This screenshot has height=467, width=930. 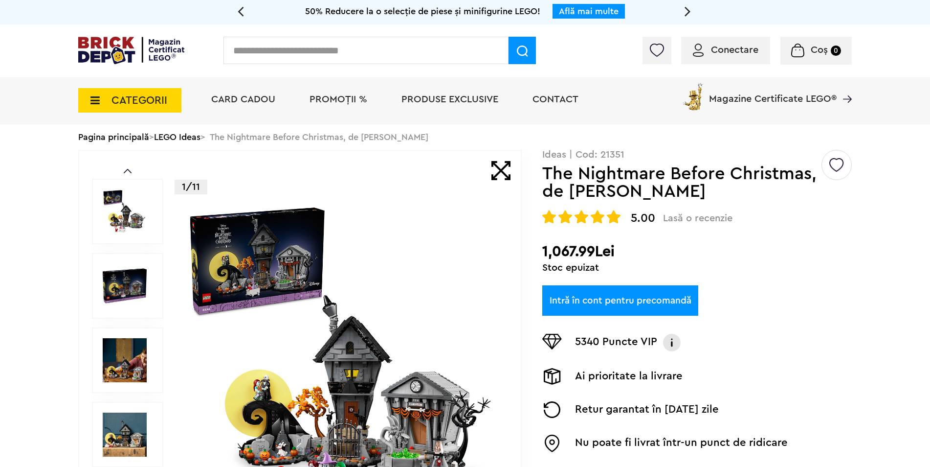 I want to click on h2: 1,067.99Lei, so click(x=697, y=251).